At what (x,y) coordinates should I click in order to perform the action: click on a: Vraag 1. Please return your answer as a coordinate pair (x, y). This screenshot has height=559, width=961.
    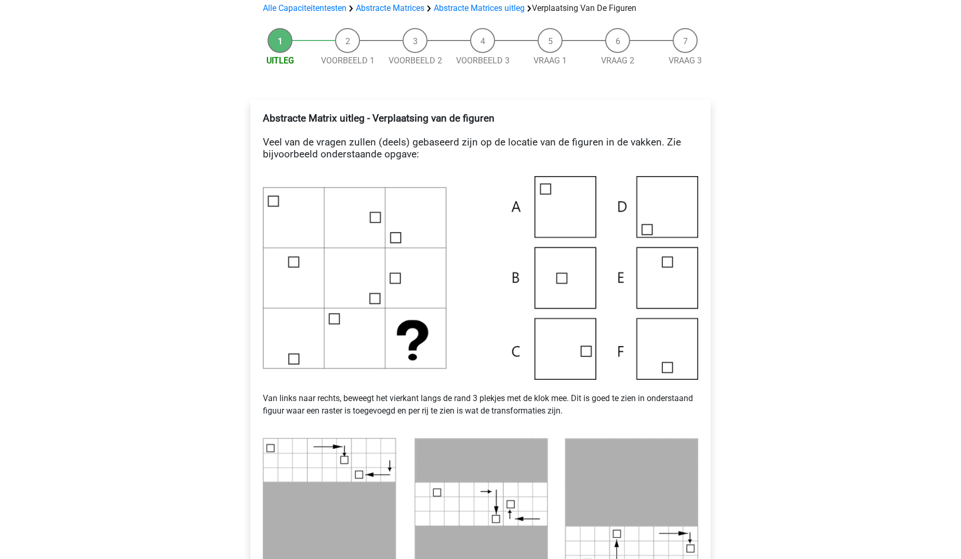
    Looking at the image, I should click on (550, 60).